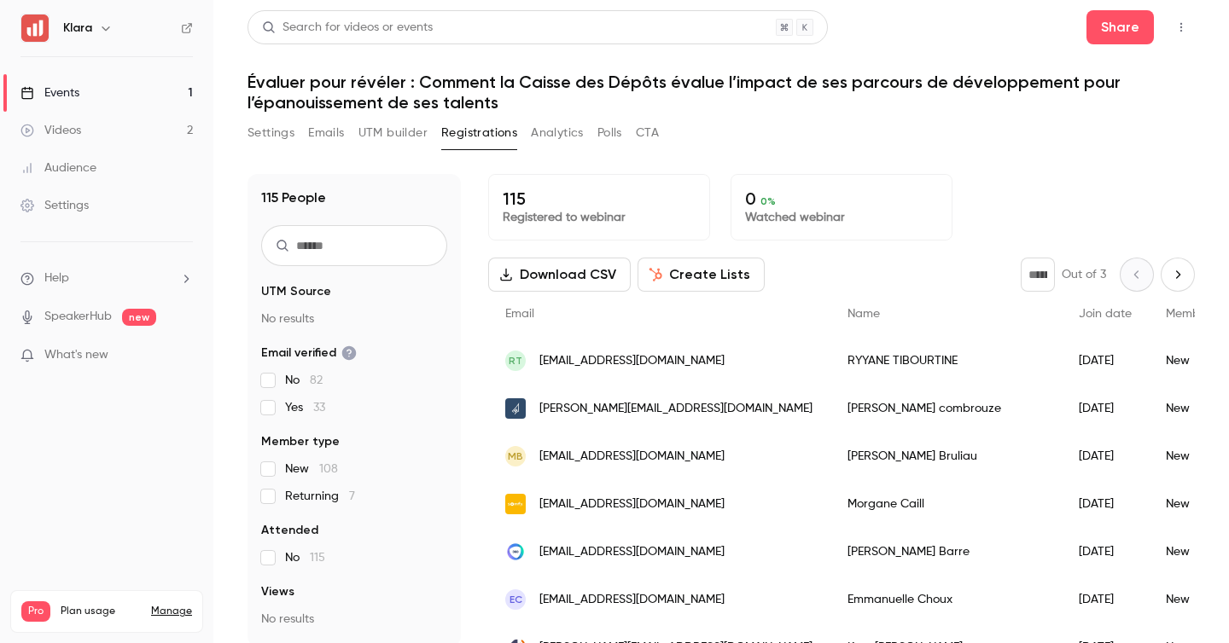 This screenshot has height=643, width=1229. Describe the element at coordinates (329, 469) in the screenshot. I see `span: 108` at that location.